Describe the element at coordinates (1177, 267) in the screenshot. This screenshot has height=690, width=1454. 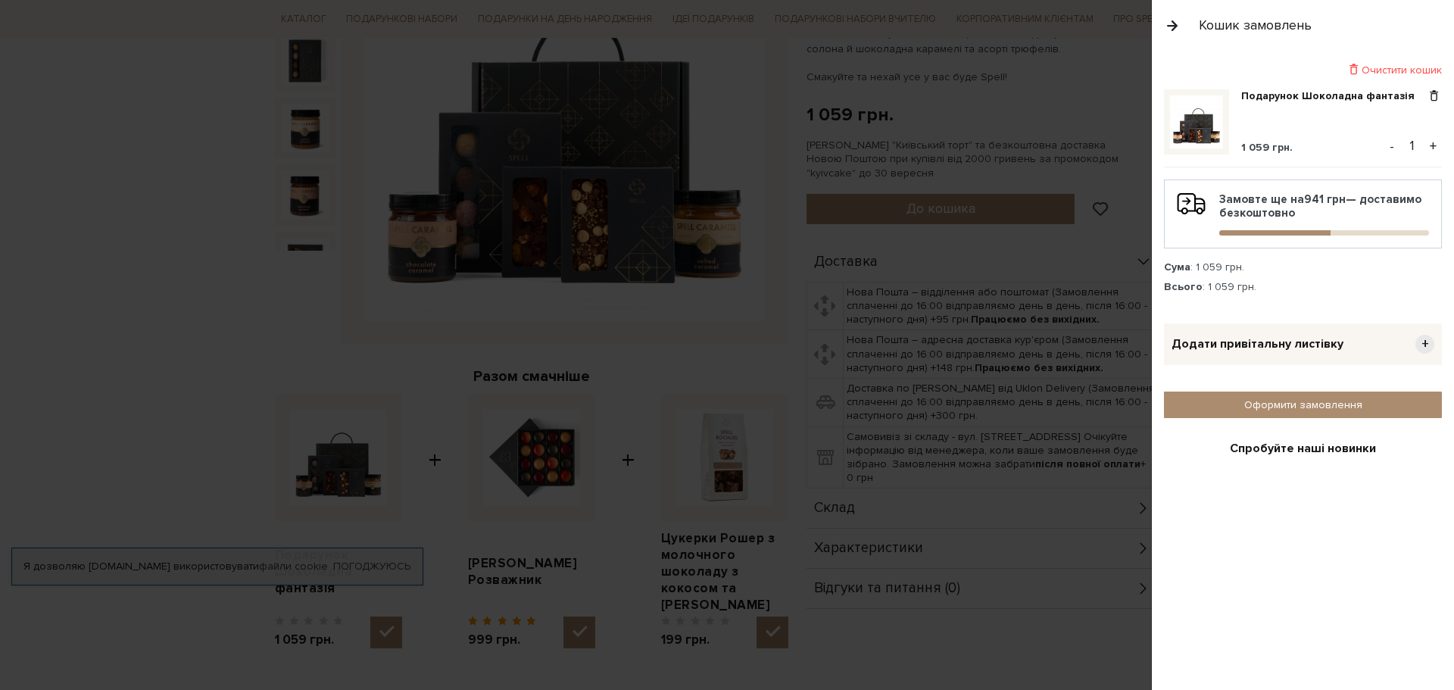
I see `strong: Сума` at that location.